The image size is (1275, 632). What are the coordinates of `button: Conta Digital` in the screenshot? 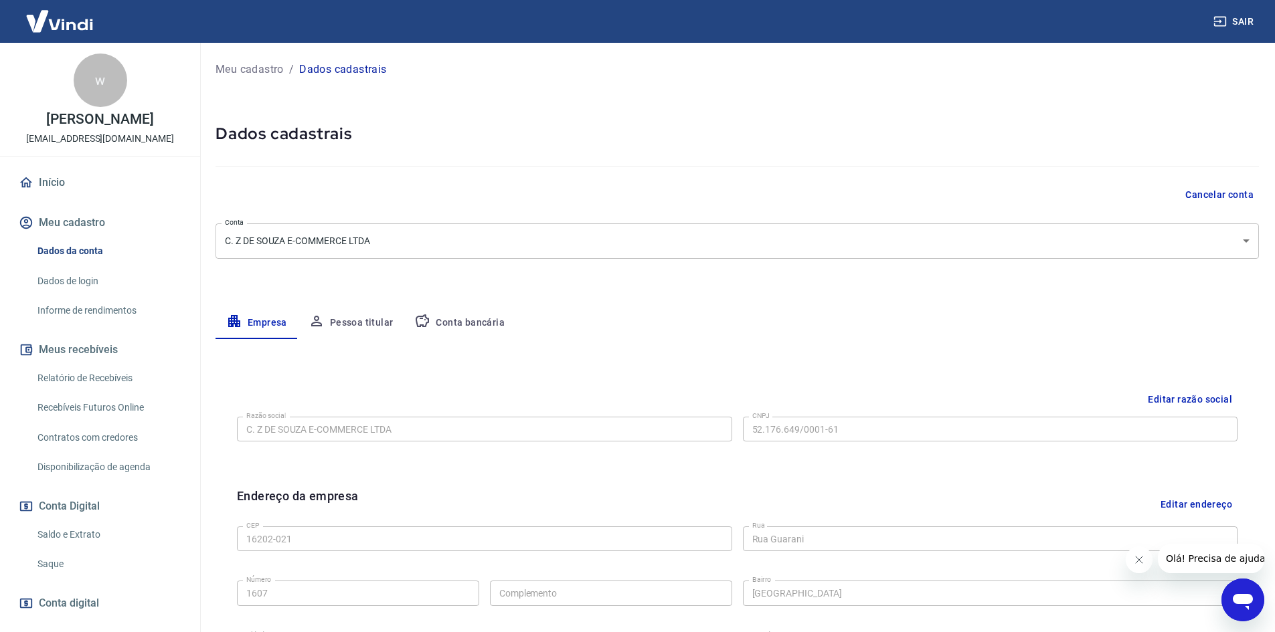 It's located at (100, 506).